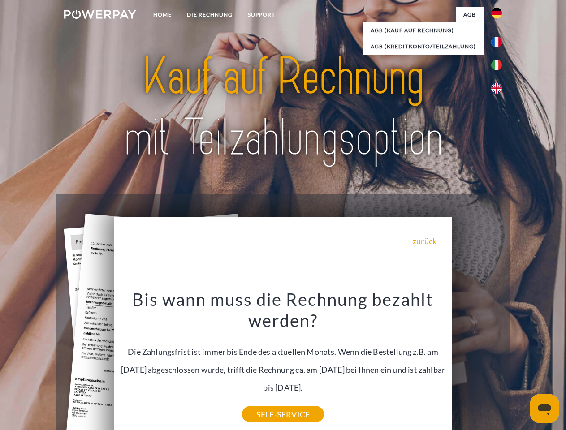 The height and width of the screenshot is (430, 566). Describe the element at coordinates (496, 42) in the screenshot. I see `img: fr` at that location.